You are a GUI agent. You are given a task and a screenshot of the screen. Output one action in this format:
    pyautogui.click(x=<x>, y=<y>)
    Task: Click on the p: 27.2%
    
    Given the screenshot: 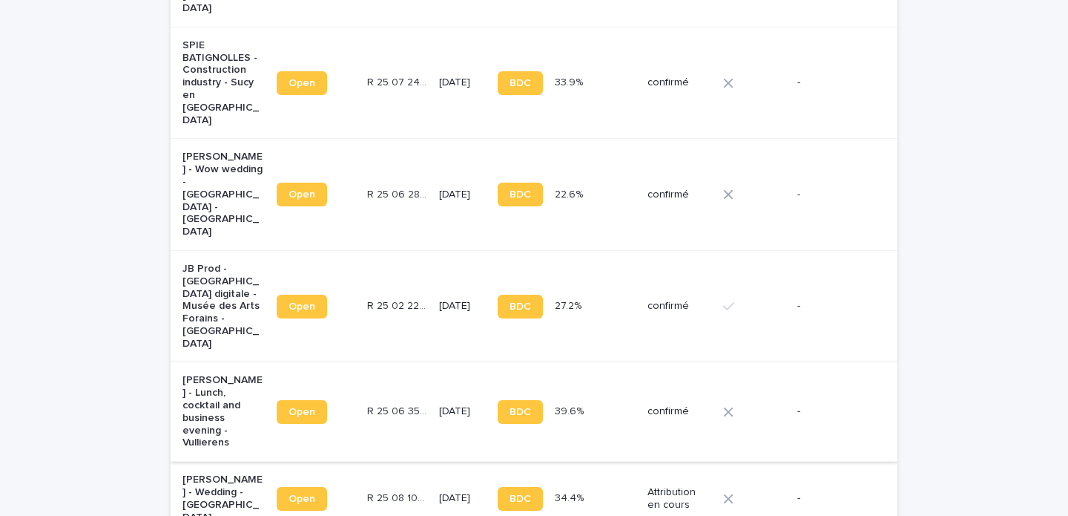 What is the action you would take?
    pyautogui.click(x=570, y=304)
    